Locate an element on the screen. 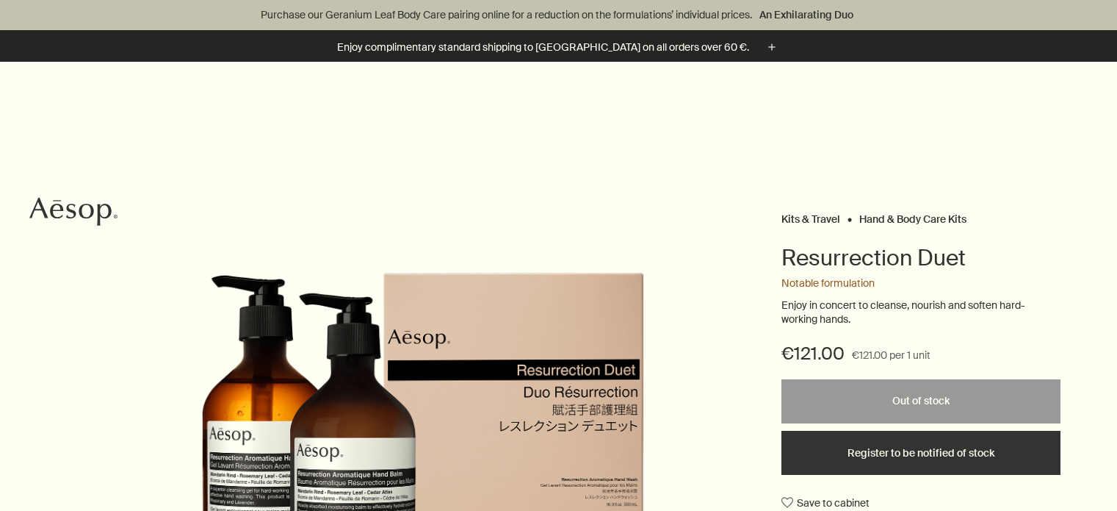 This screenshot has height=511, width=1117. span: €121.00 per 1 unit is located at coordinates (891, 356).